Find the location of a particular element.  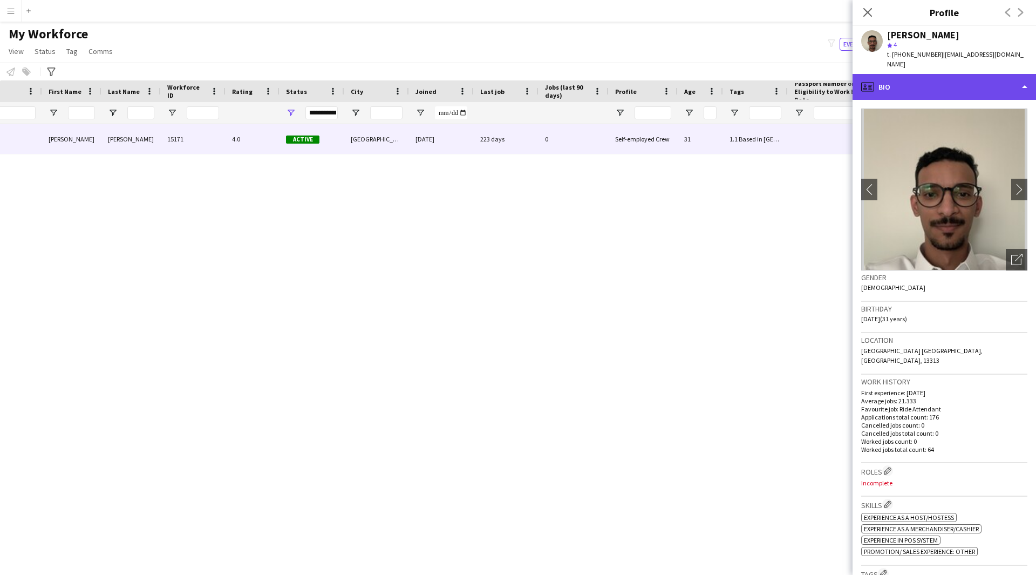

input: Passport Number or Eligibility to Work Expiry Date Filter Input is located at coordinates (852, 113).